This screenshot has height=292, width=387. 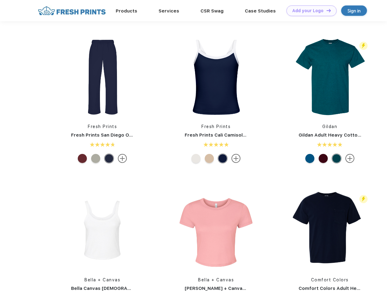 What do you see at coordinates (329, 10) in the screenshot?
I see `img: DT` at bounding box center [329, 10].